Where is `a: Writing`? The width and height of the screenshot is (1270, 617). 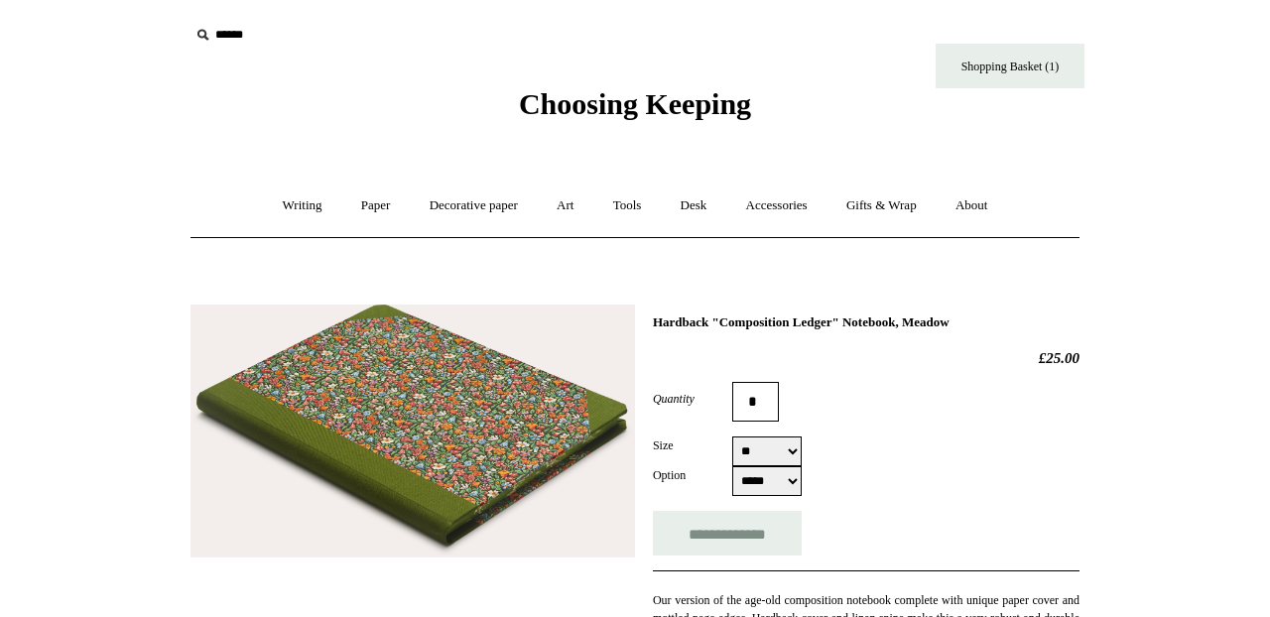 a: Writing is located at coordinates (303, 205).